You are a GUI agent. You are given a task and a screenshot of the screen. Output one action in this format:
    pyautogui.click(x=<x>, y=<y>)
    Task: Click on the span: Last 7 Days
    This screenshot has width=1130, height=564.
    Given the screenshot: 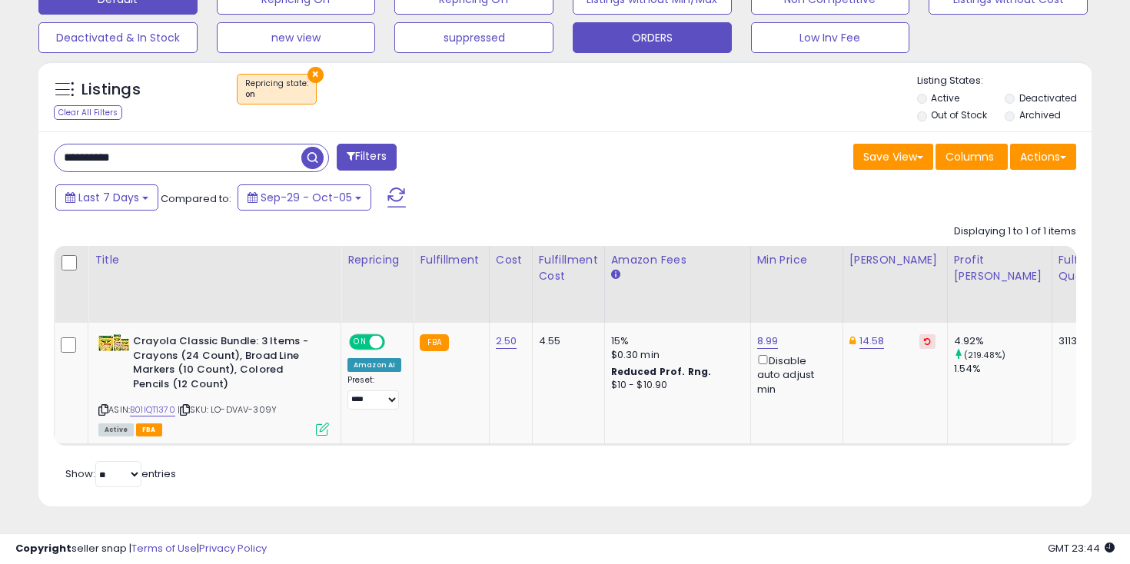 What is the action you would take?
    pyautogui.click(x=108, y=198)
    